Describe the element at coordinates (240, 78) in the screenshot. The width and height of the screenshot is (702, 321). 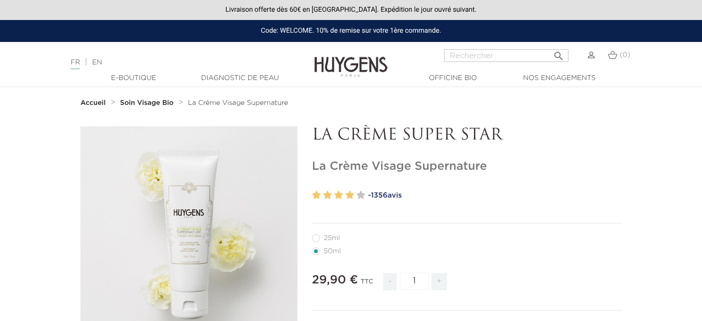
I see `a: Diagnostic de peau` at that location.